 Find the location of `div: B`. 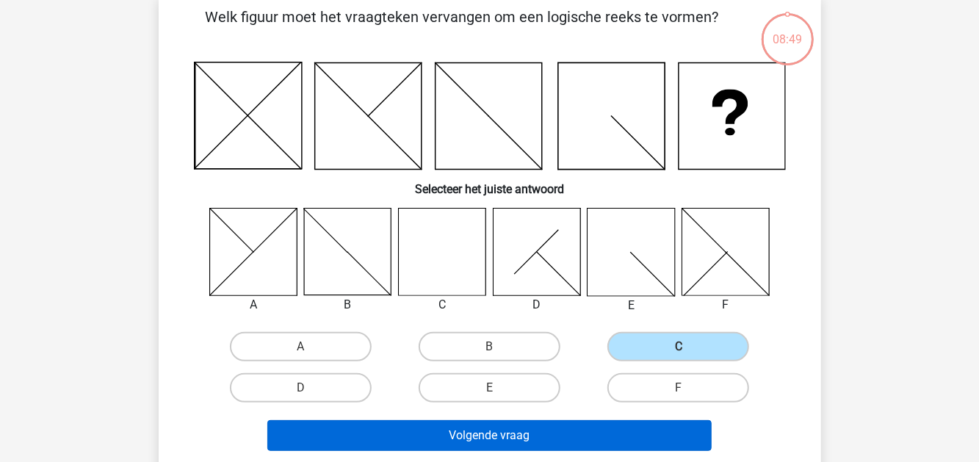

div: B is located at coordinates (347, 305).